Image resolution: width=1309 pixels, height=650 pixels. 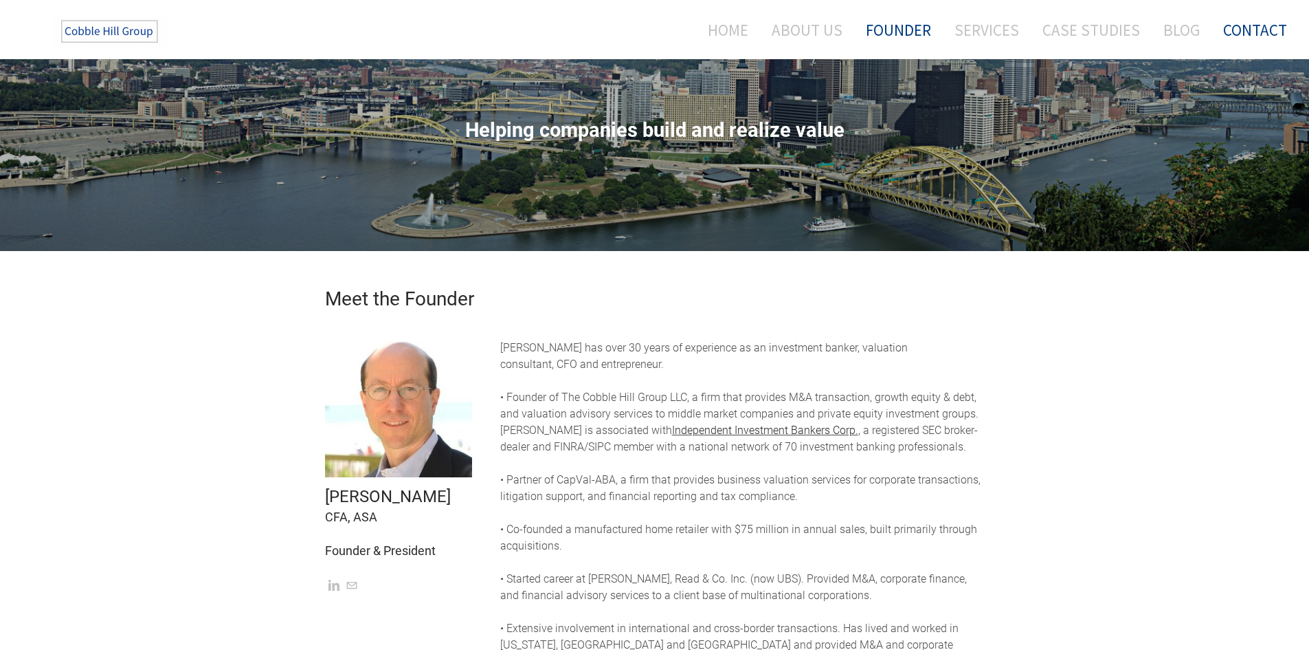 What do you see at coordinates (1182, 30) in the screenshot?
I see `a: Blog` at bounding box center [1182, 30].